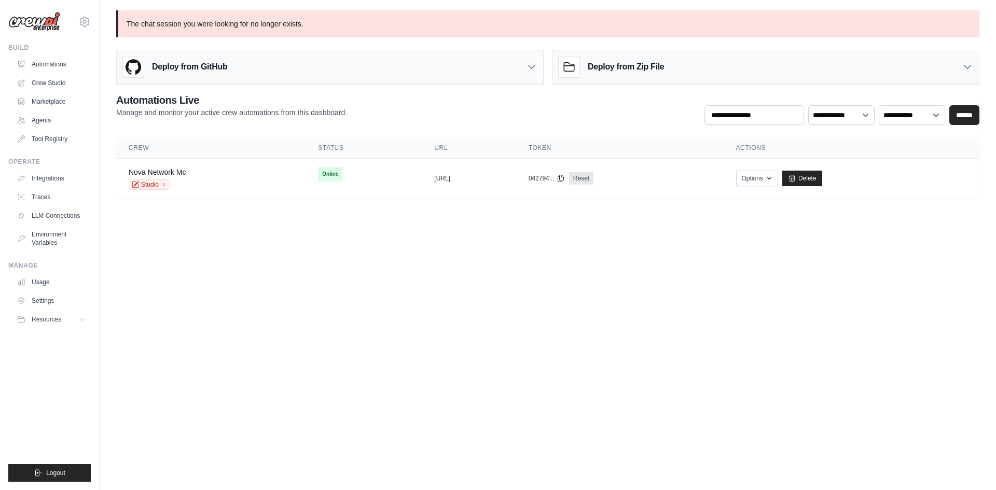 This screenshot has width=996, height=490. What do you see at coordinates (469, 148) in the screenshot?
I see `th: URL` at bounding box center [469, 148].